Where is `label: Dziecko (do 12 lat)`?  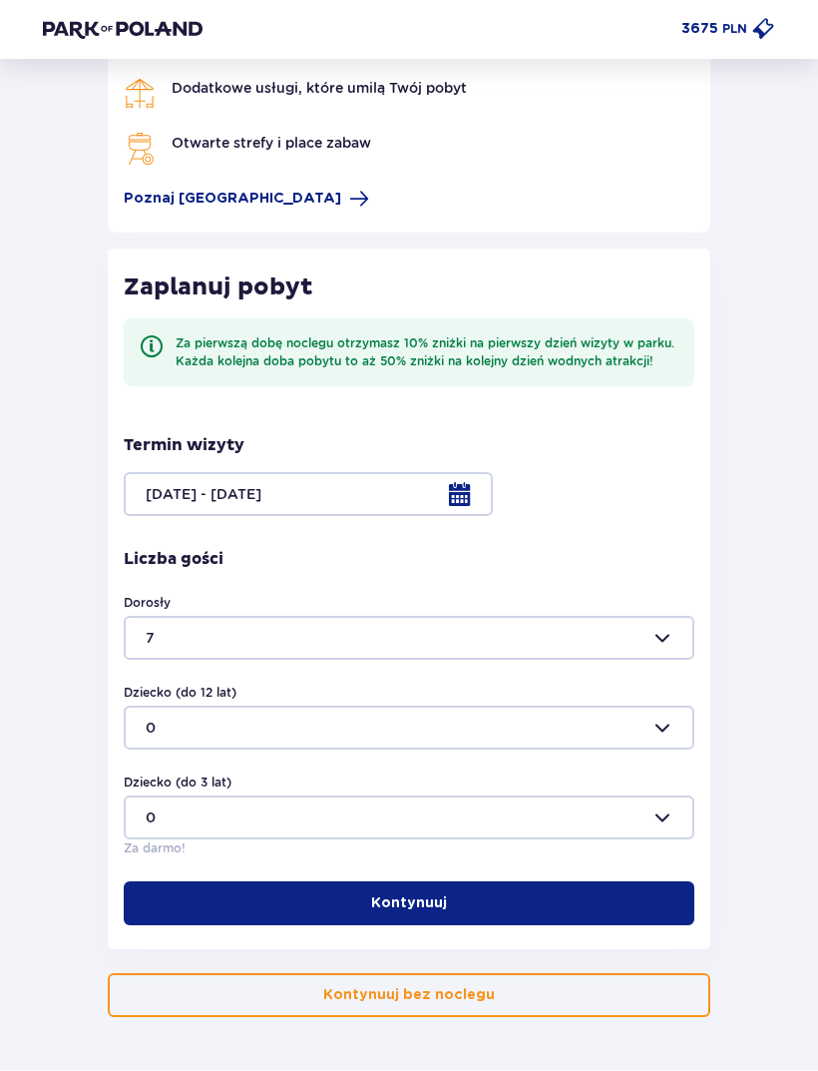 label: Dziecko (do 12 lat) is located at coordinates (180, 694).